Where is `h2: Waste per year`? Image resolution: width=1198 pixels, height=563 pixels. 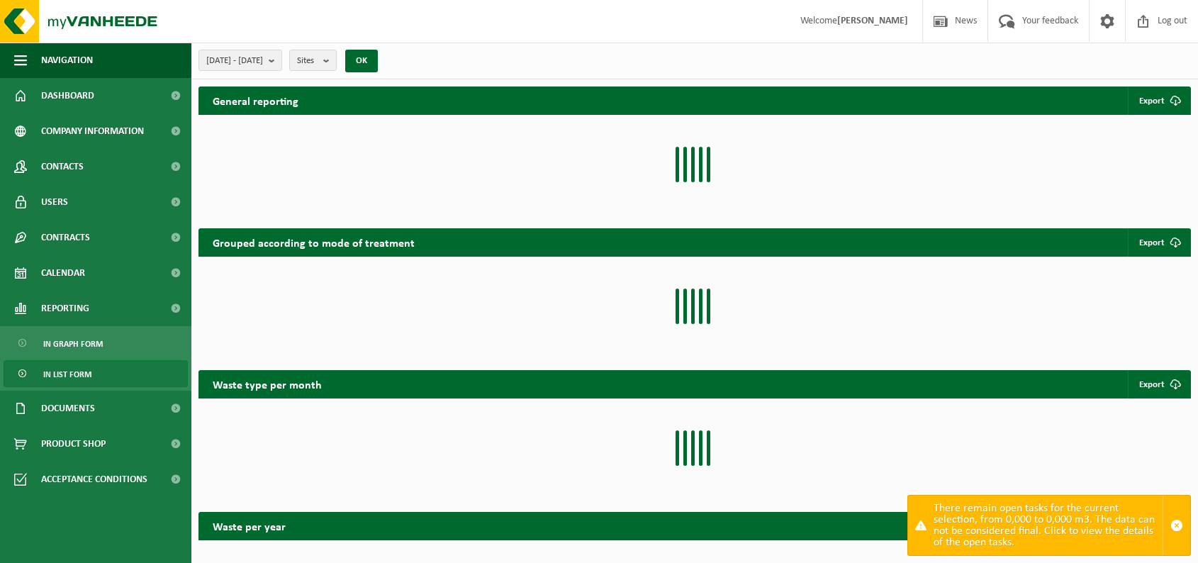 h2: Waste per year is located at coordinates (249, 525).